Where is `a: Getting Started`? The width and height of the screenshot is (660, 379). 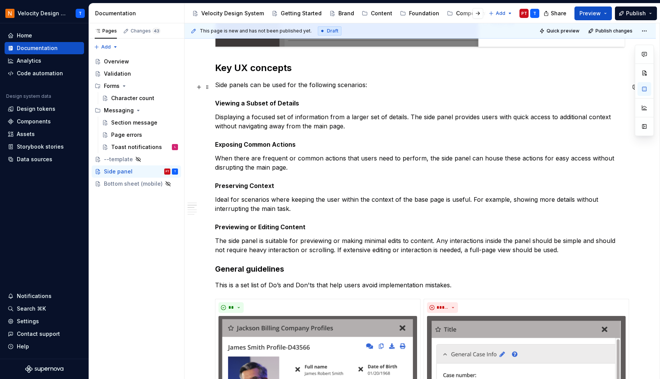
a: Getting Started is located at coordinates (296, 13).